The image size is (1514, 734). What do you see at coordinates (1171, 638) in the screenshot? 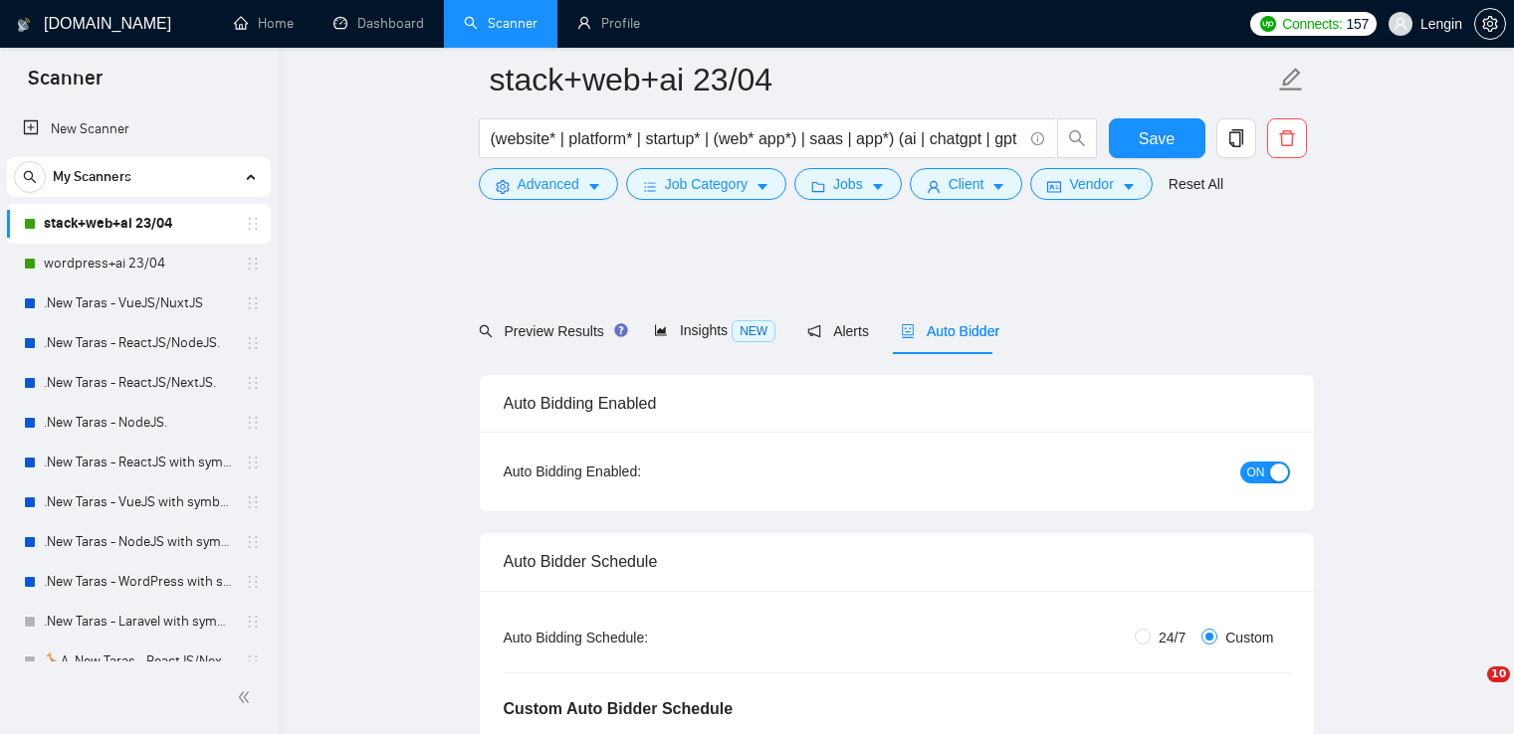
I see `span: 24/7` at bounding box center [1171, 638].